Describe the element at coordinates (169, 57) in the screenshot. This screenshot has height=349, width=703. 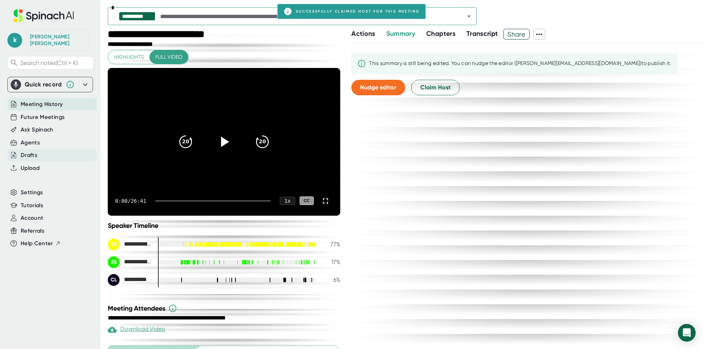
I see `span: Full video` at that location.